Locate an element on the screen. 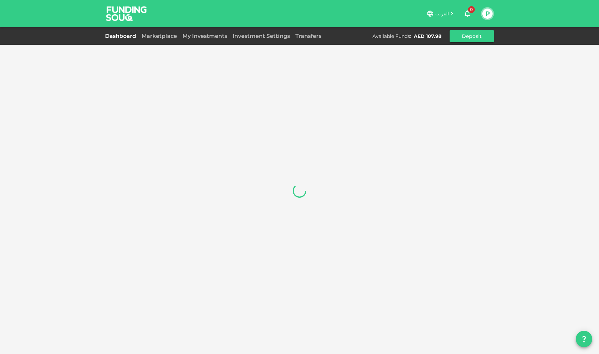  span: 0 is located at coordinates (471, 10).